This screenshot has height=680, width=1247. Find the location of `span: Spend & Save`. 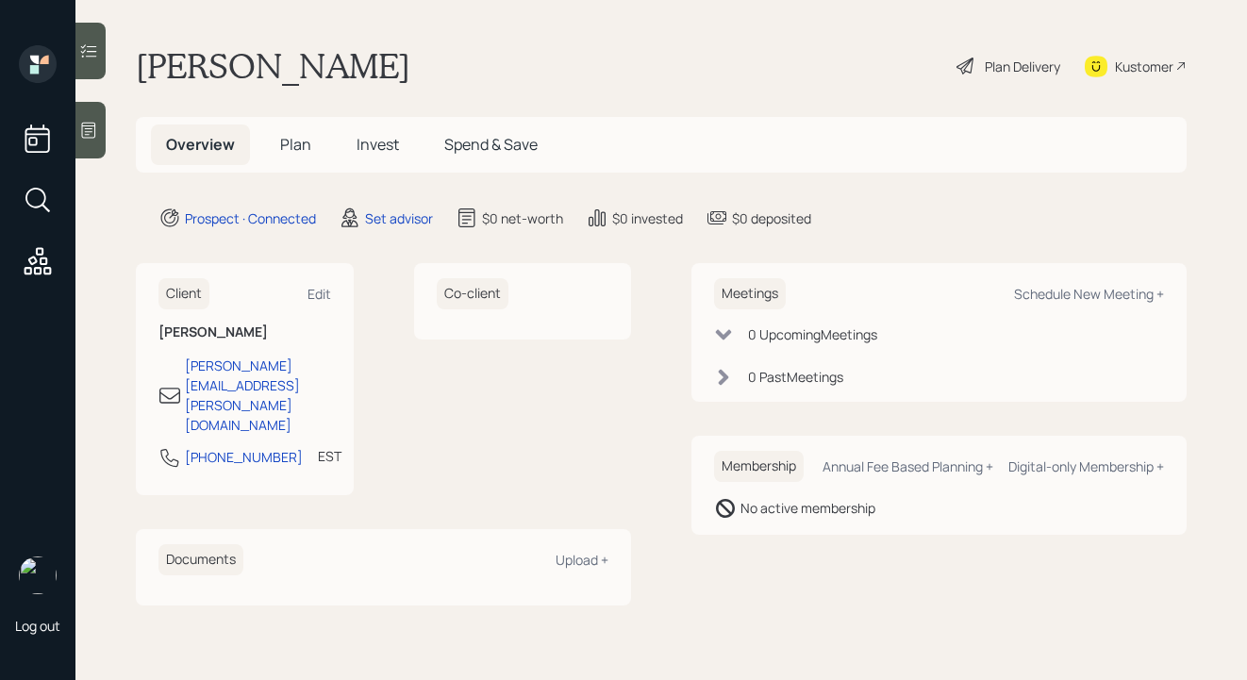

span: Spend & Save is located at coordinates (491, 144).